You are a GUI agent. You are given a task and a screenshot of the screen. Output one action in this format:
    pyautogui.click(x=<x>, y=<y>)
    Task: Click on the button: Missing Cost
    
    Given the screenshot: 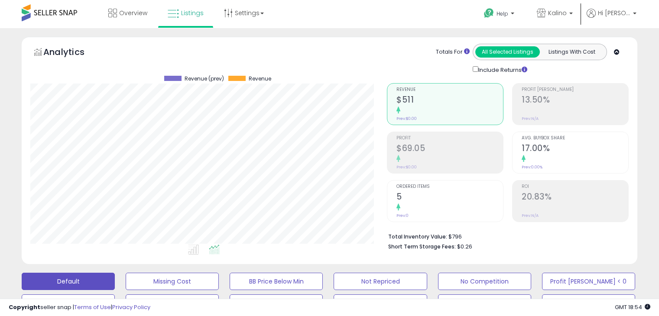 What is the action you would take?
    pyautogui.click(x=172, y=282)
    